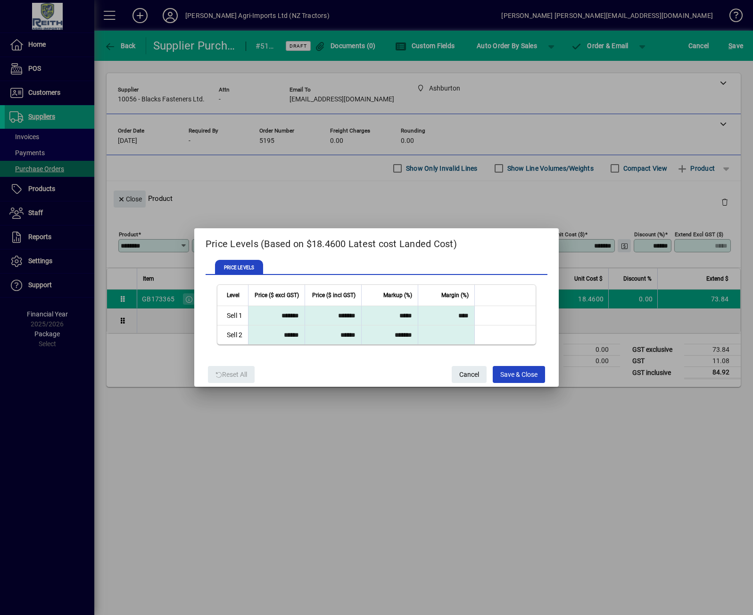 The height and width of the screenshot is (615, 753). I want to click on span: Margin (%), so click(455, 295).